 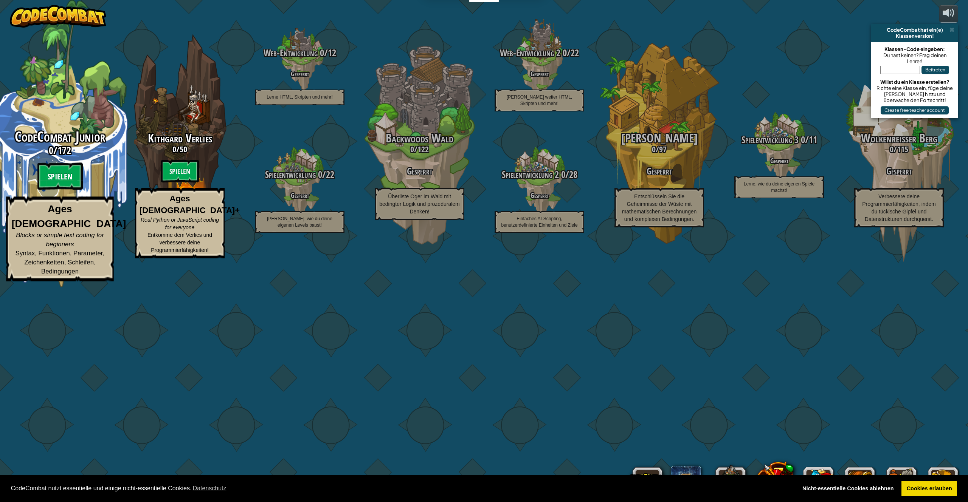 I want to click on span: Real Python or JavaScript coding for everyone, so click(x=180, y=224).